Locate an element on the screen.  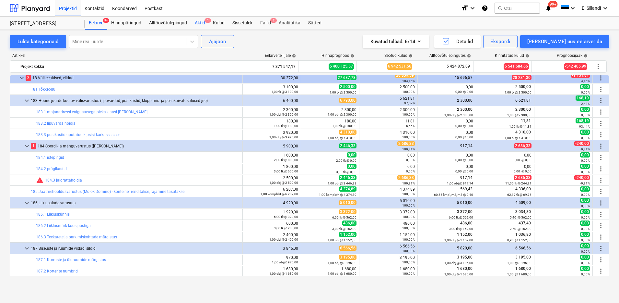
div: Ekspordi is located at coordinates (500, 42).